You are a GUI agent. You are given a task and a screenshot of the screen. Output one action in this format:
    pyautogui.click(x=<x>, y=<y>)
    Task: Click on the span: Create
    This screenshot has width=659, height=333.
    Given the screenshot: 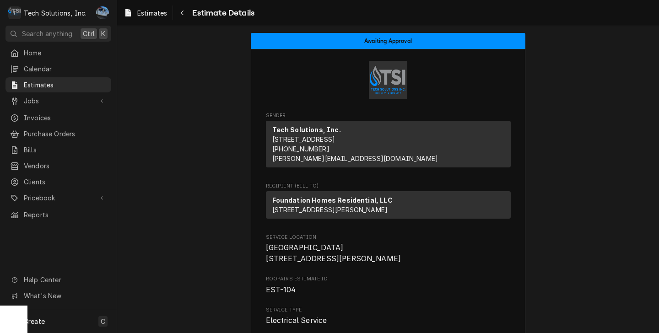 What is the action you would take?
    pyautogui.click(x=34, y=321)
    